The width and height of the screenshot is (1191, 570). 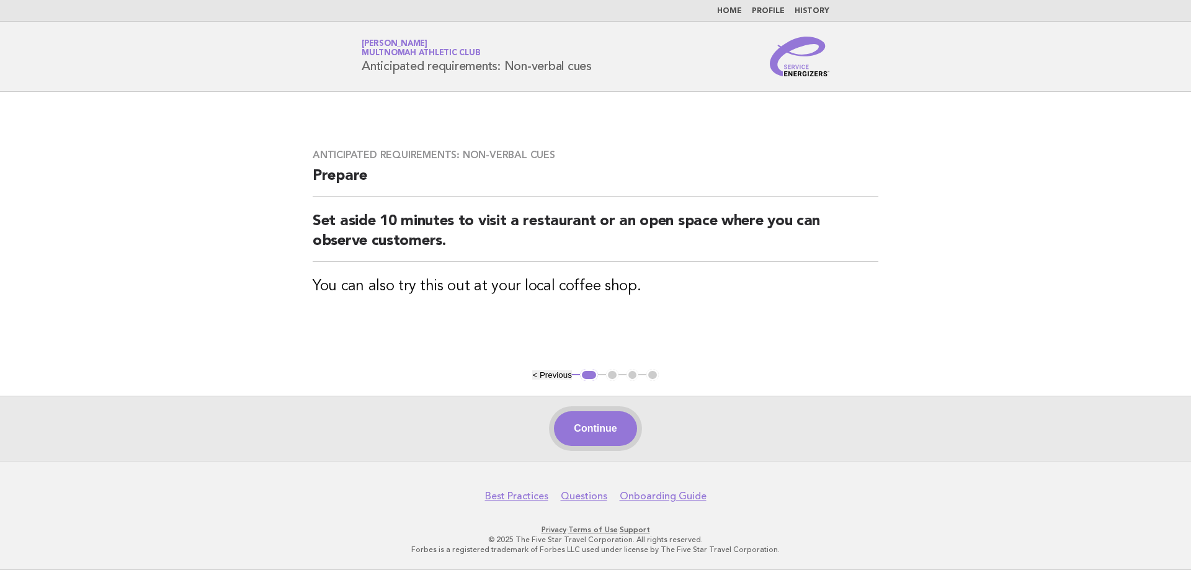 I want to click on a: Profile, so click(x=768, y=11).